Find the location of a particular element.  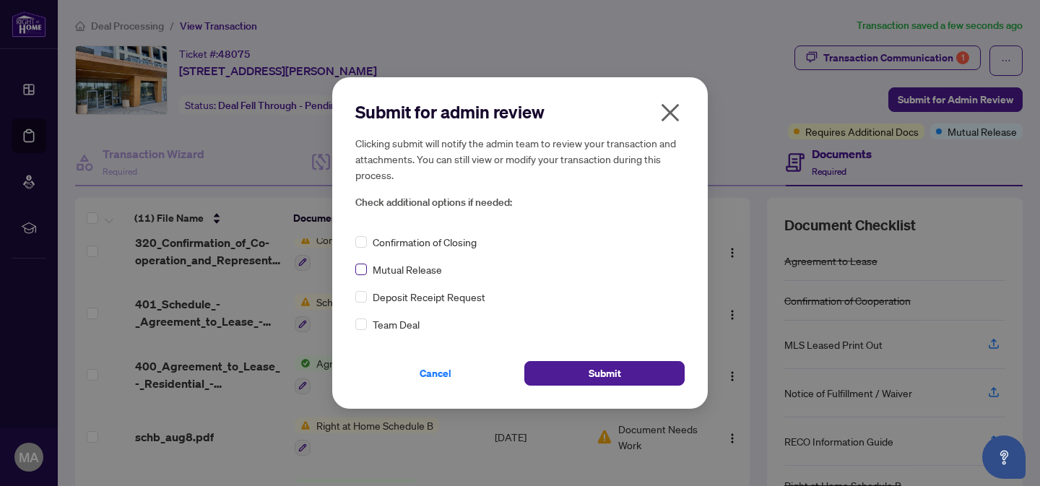

span: Mutual Release is located at coordinates (407, 269).